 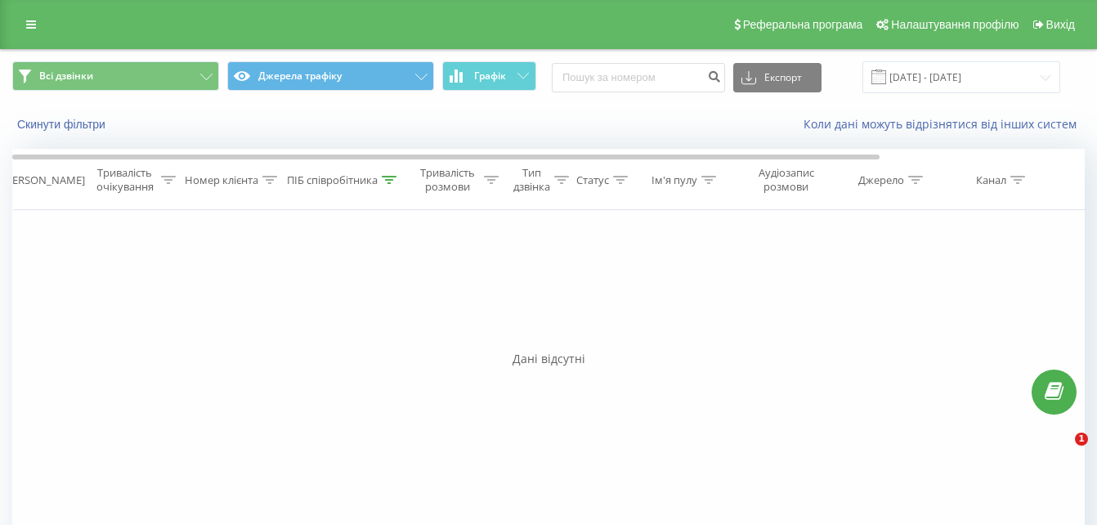 I want to click on div: Тривалість розмови, so click(x=447, y=180).